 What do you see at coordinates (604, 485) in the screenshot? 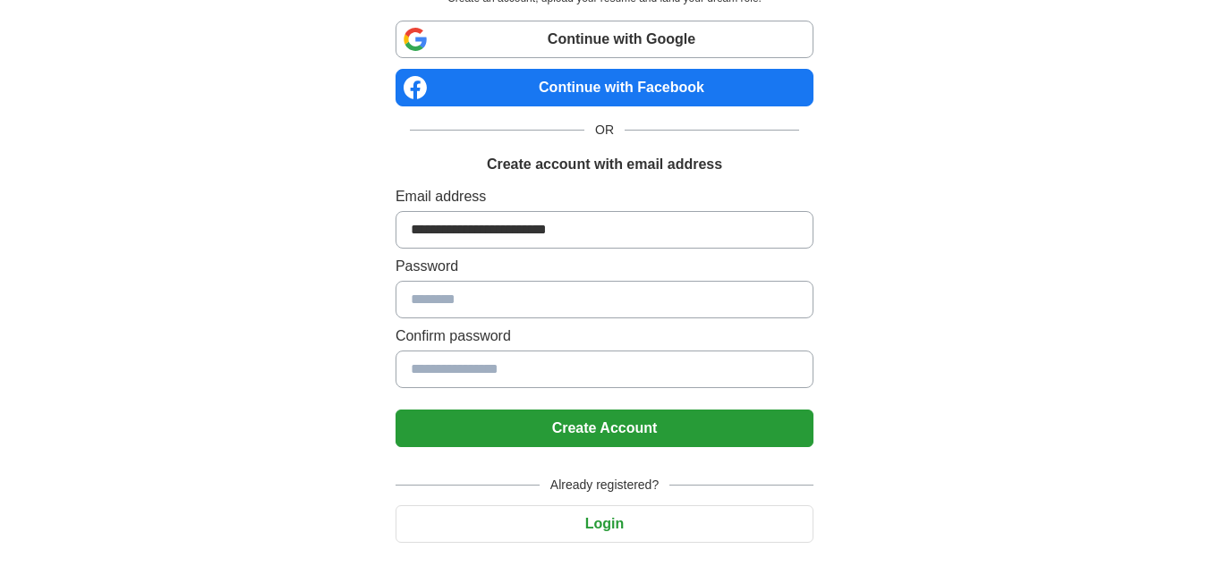
I see `span: Already registered?` at bounding box center [604, 485].